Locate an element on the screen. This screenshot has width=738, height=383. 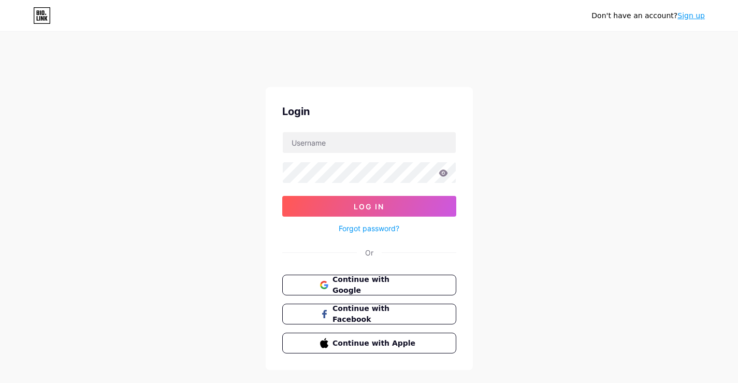
a: Continue with Apple is located at coordinates (369, 343).